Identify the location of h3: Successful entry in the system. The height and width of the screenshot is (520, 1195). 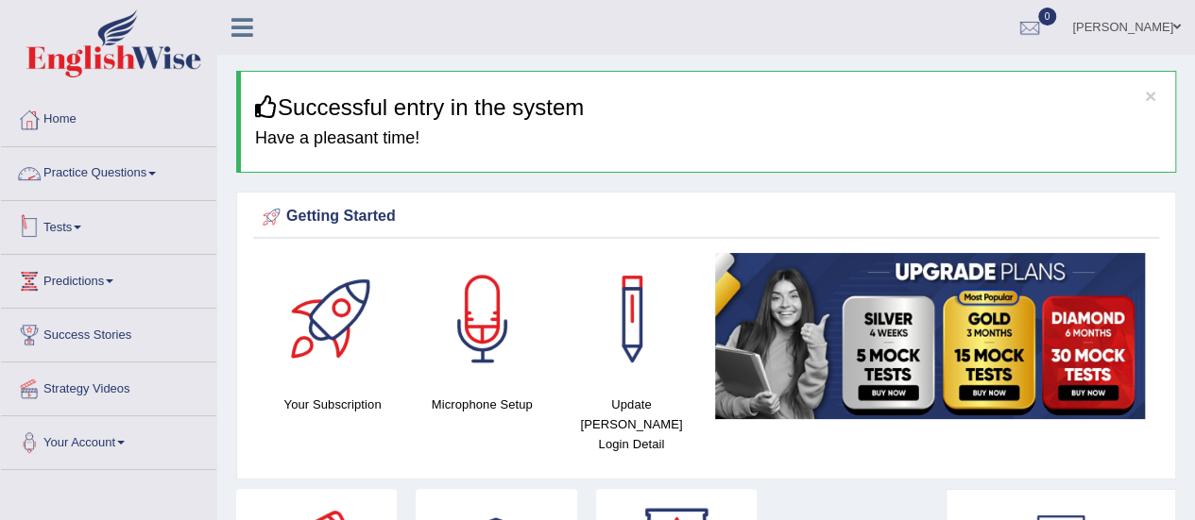
(707, 108).